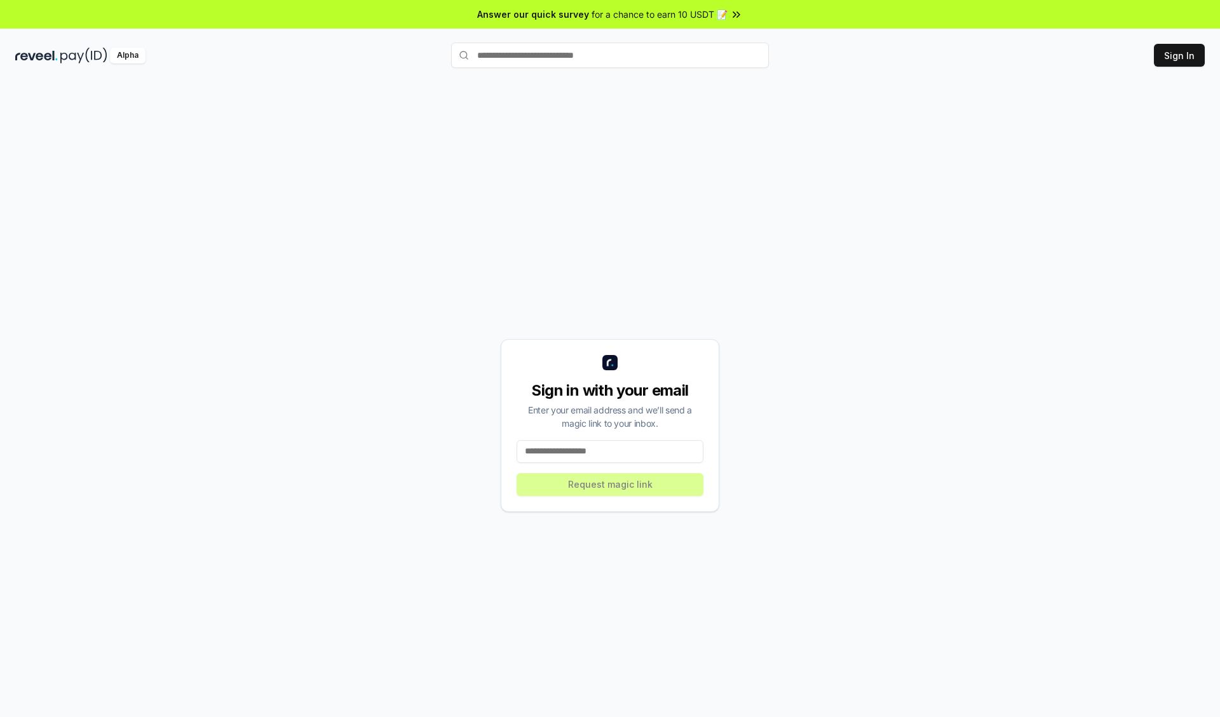 This screenshot has width=1220, height=717. What do you see at coordinates (1179, 55) in the screenshot?
I see `button: Sign In` at bounding box center [1179, 55].